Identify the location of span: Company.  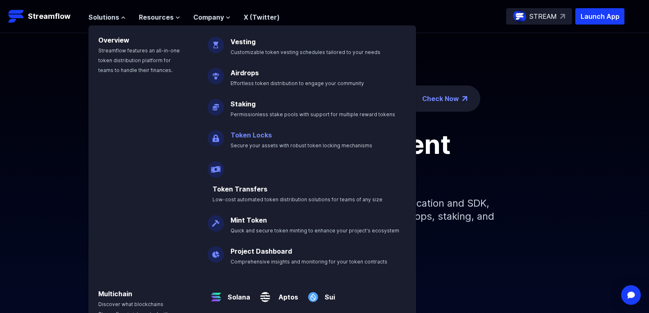
(209, 17).